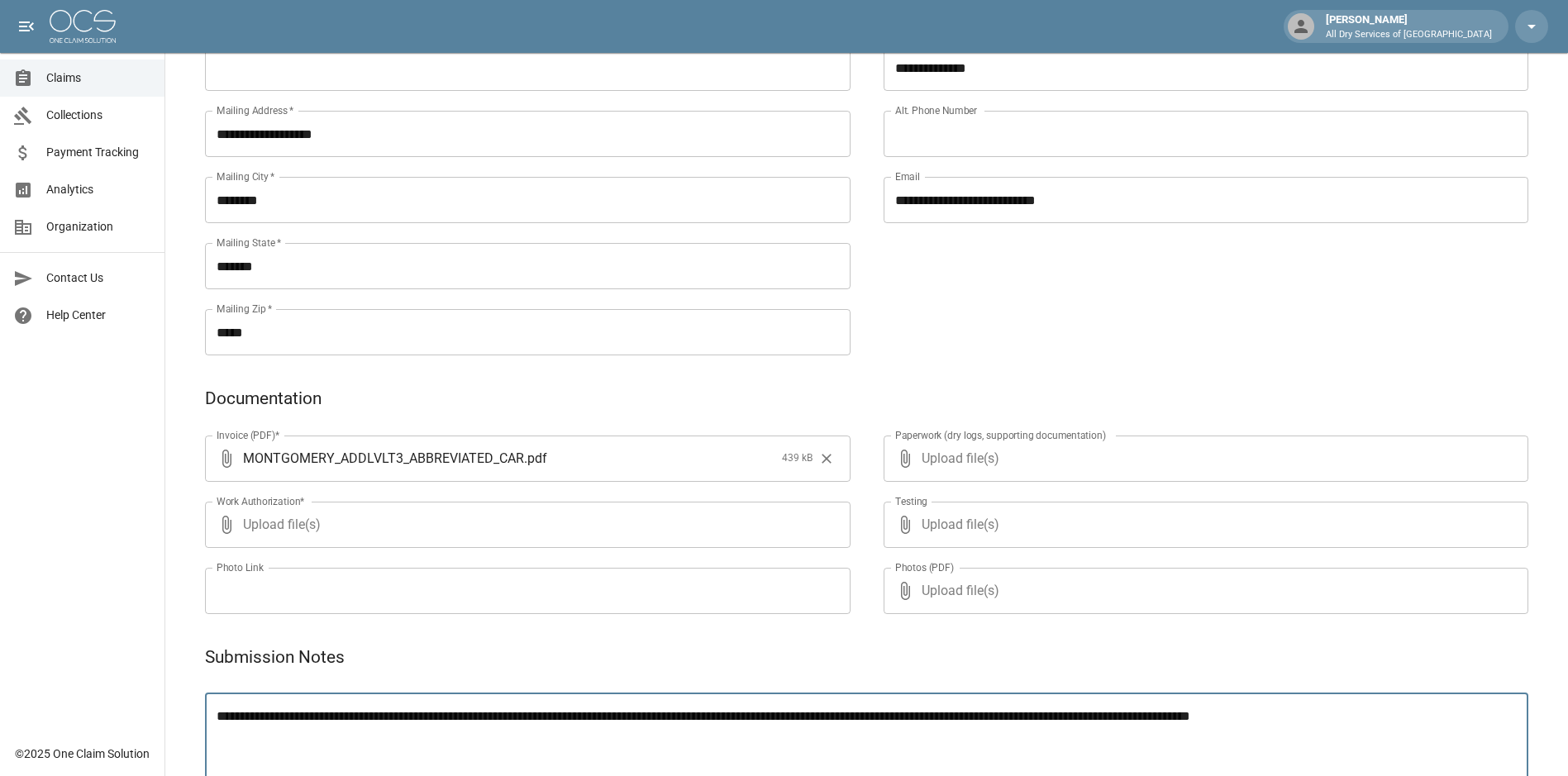 This screenshot has height=776, width=1568. I want to click on label: Paperwork (dry logs, supporting documentation), so click(1000, 435).